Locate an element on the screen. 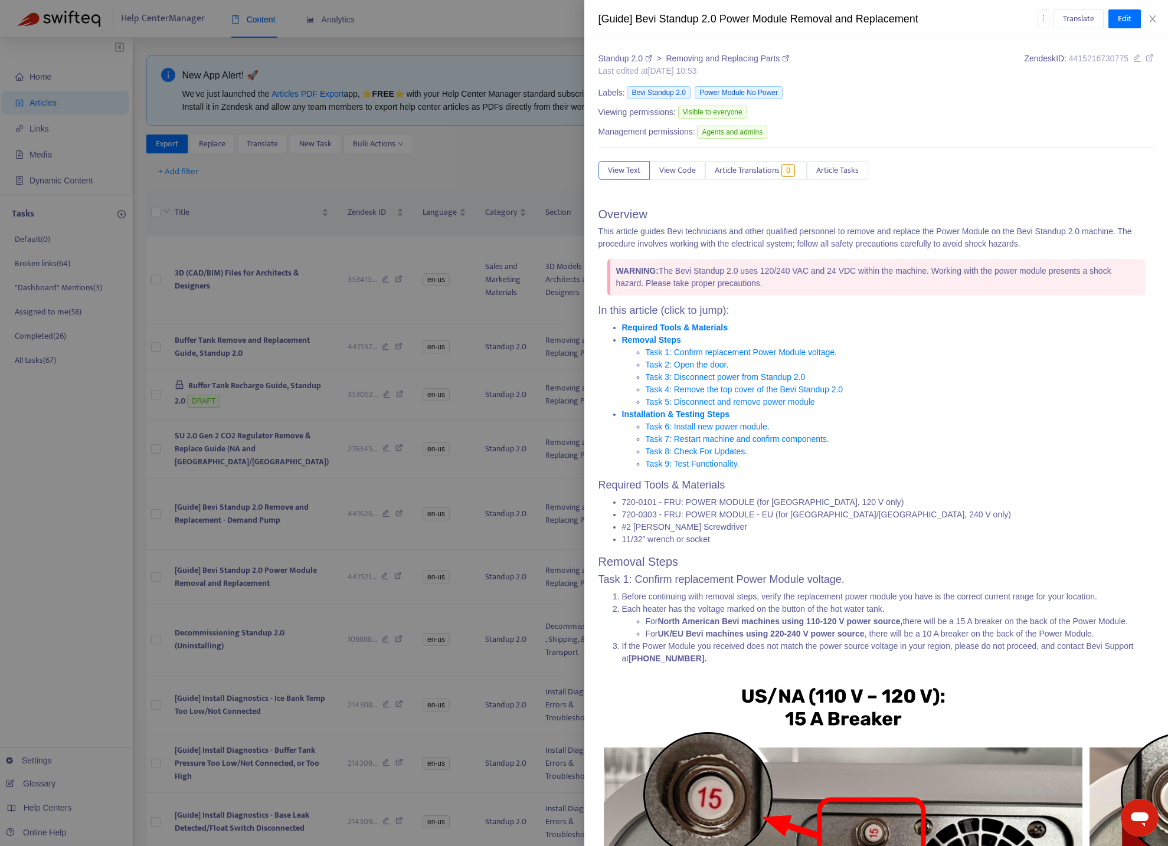 The width and height of the screenshot is (1168, 846). button: Close is located at coordinates (1153, 19).